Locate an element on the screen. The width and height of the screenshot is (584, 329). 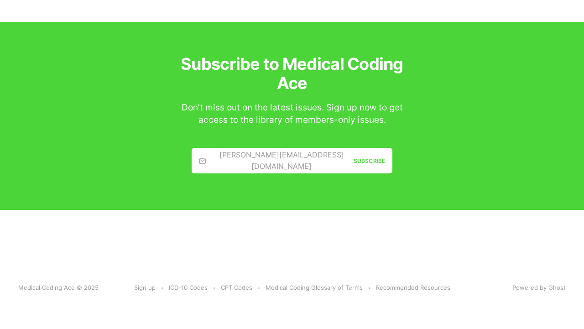
a: Medical Coding Glossary of Terms is located at coordinates (314, 288).